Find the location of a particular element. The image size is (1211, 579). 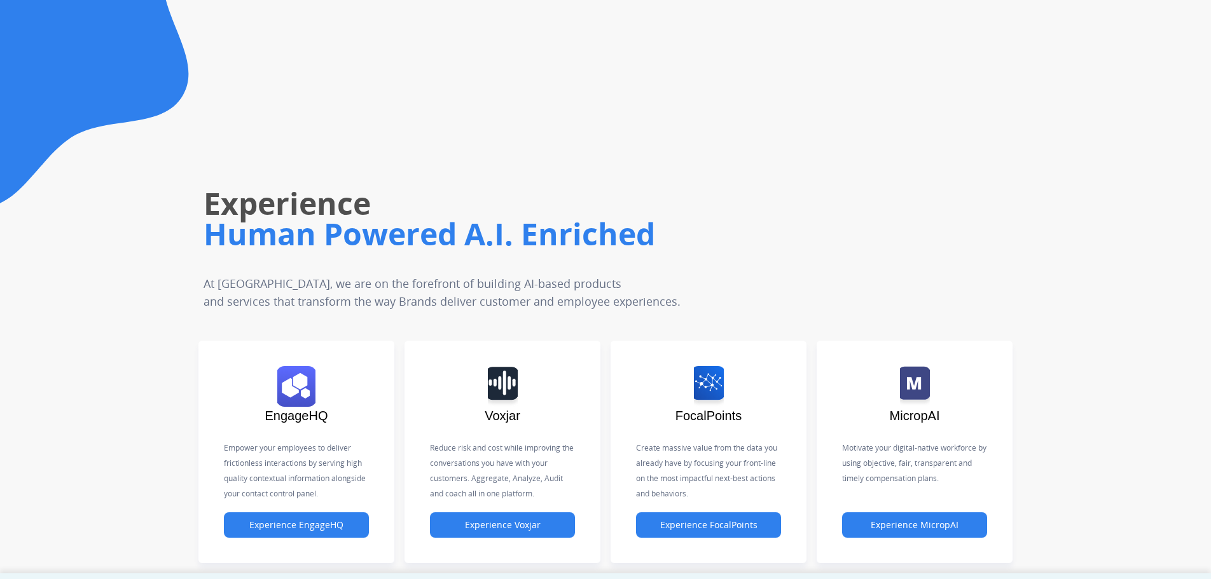

a: Experience MicropAI is located at coordinates (915, 525).